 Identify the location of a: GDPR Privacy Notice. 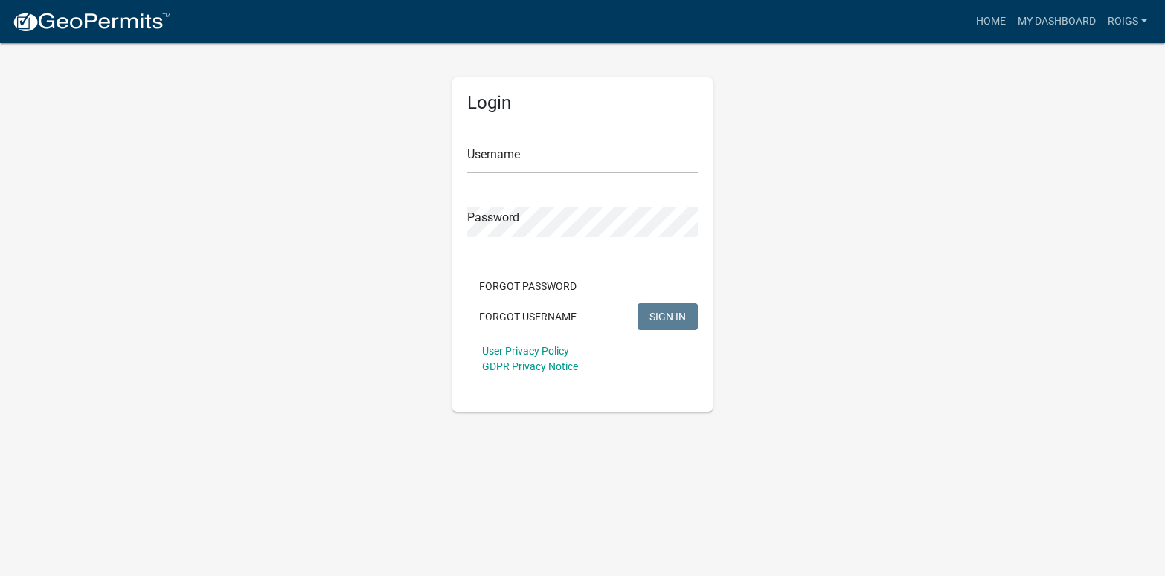
(530, 367).